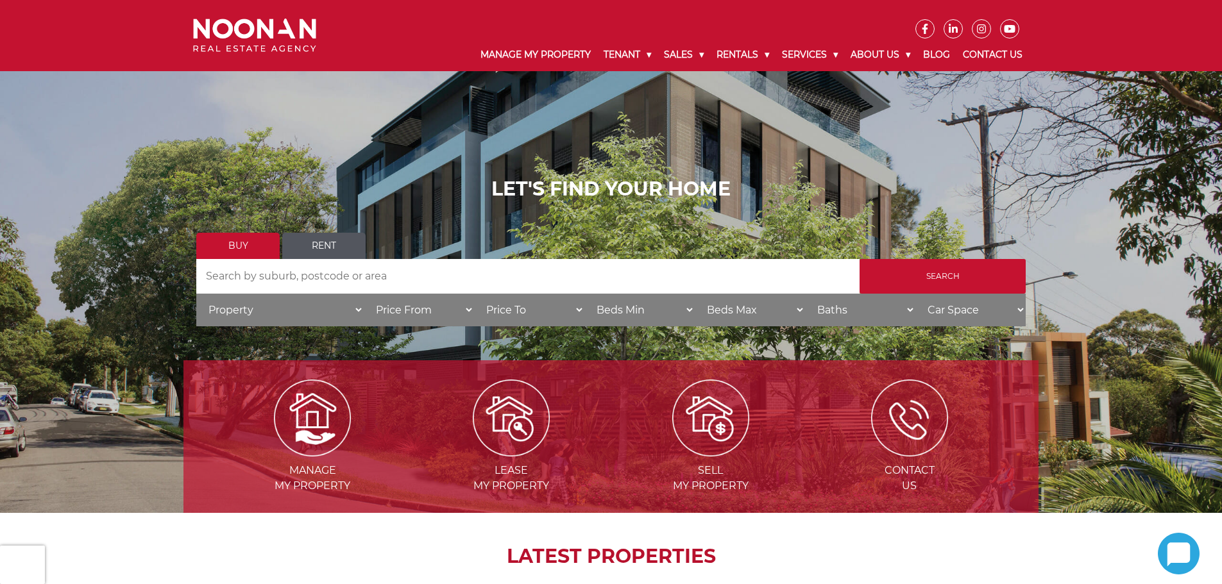 The image size is (1222, 584). I want to click on h1: LET'S FIND YOUR HOME, so click(611, 189).